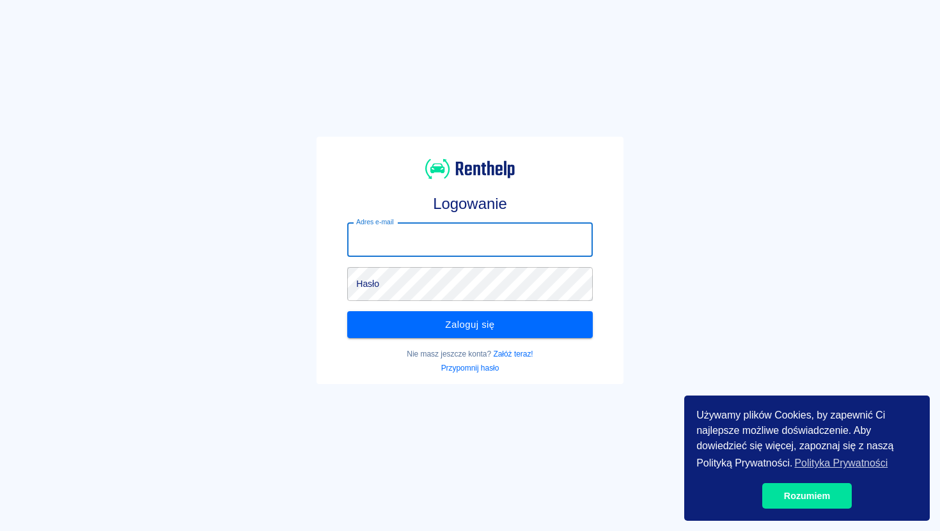  What do you see at coordinates (469, 325) in the screenshot?
I see `button: Zaloguj się` at bounding box center [469, 325].